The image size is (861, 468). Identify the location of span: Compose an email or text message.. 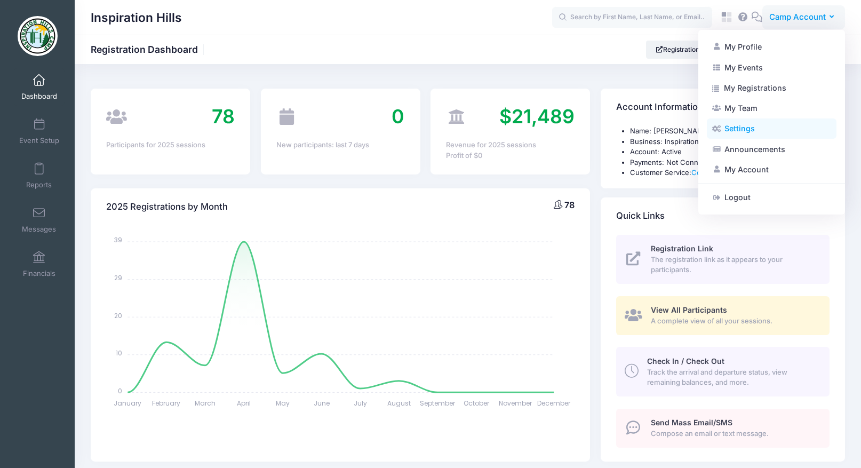
(734, 434).